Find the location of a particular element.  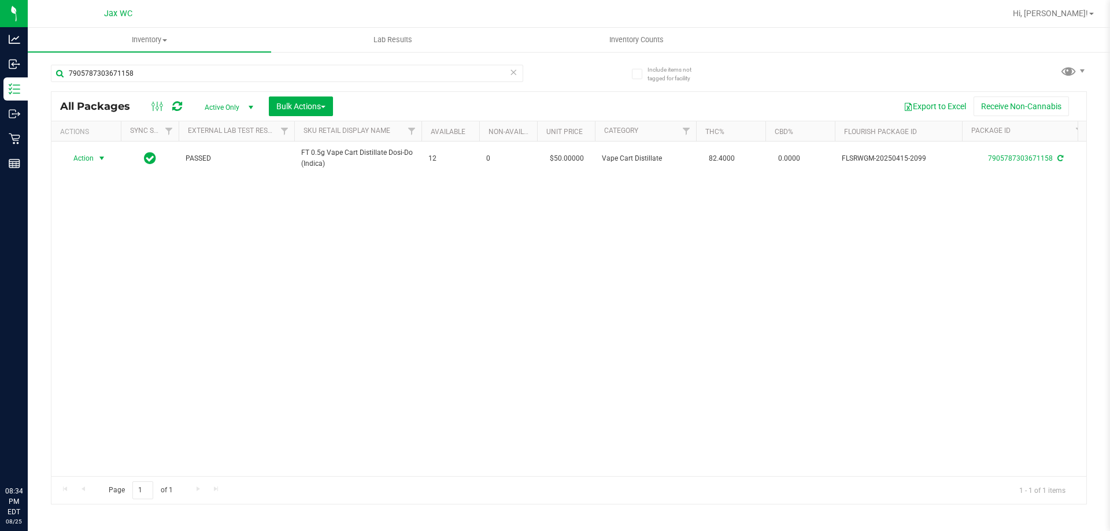

span: $50.00000 is located at coordinates (566, 158).